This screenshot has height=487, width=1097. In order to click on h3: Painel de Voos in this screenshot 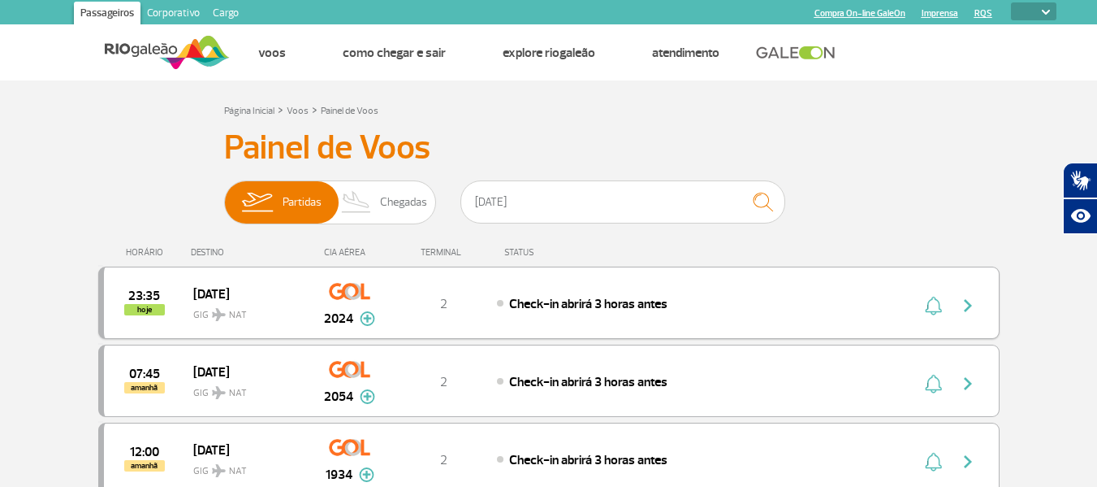, I will do `click(549, 148)`.